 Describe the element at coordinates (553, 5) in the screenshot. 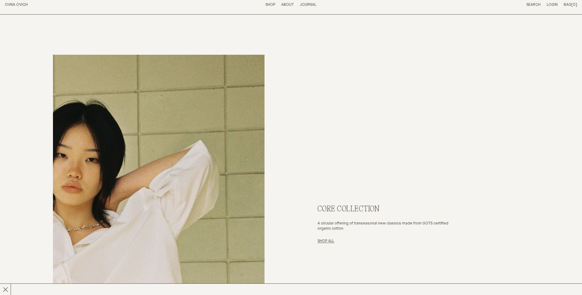

I see `a: Login` at that location.